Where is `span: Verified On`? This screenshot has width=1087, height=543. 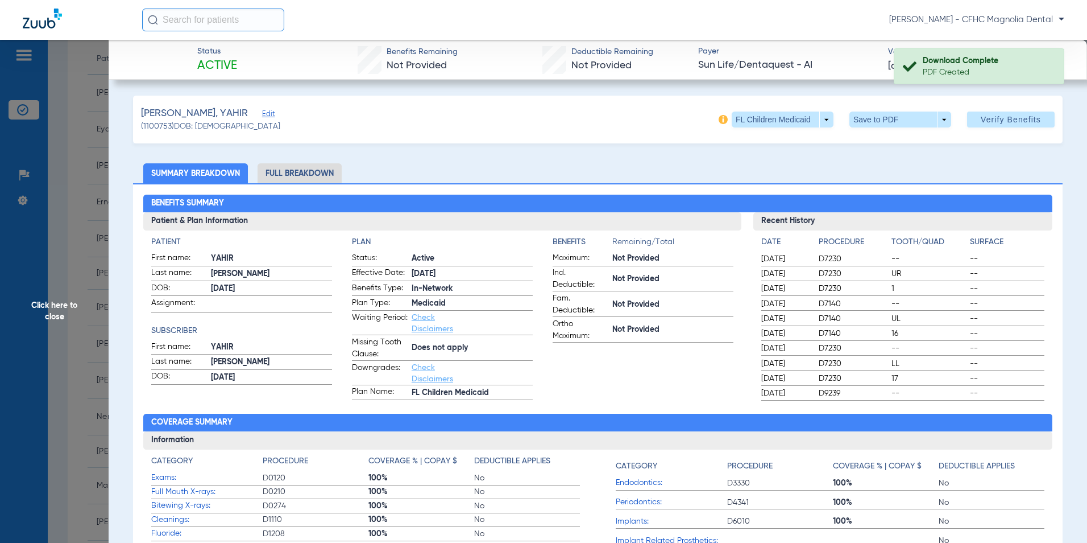
span: Verified On is located at coordinates (978, 52).